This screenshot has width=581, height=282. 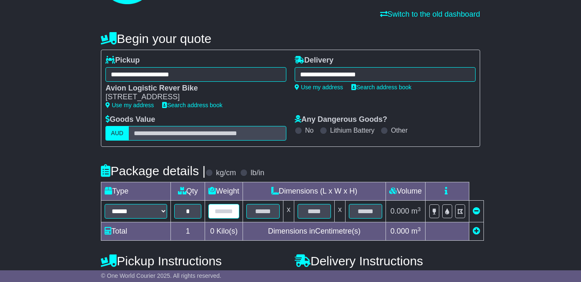 I want to click on td: Type, so click(x=136, y=191).